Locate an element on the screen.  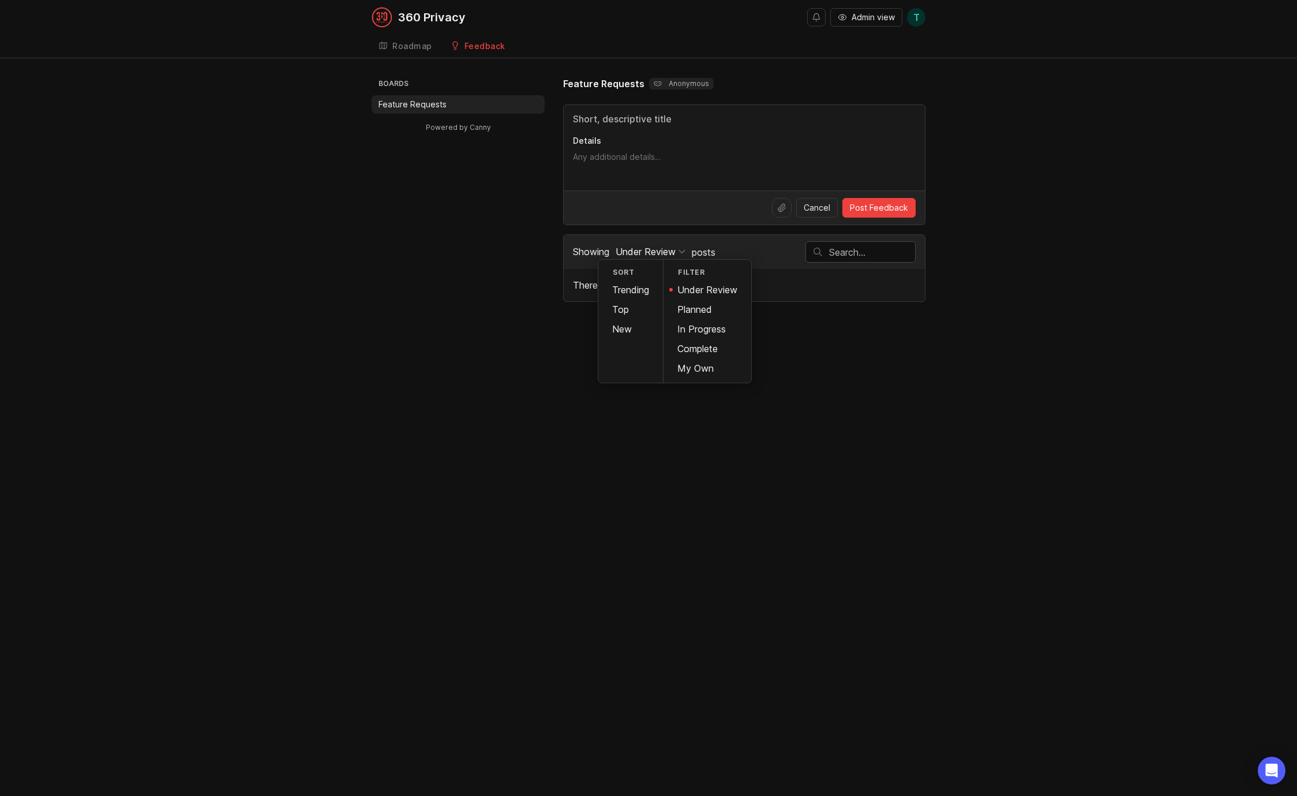
button: Admin view is located at coordinates (866, 17).